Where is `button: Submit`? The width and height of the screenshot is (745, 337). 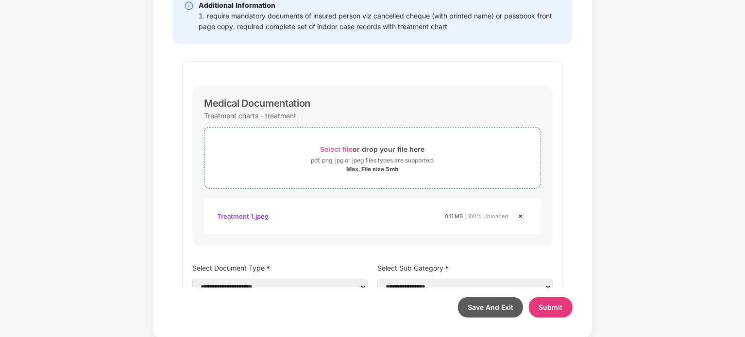 button: Submit is located at coordinates (551, 308).